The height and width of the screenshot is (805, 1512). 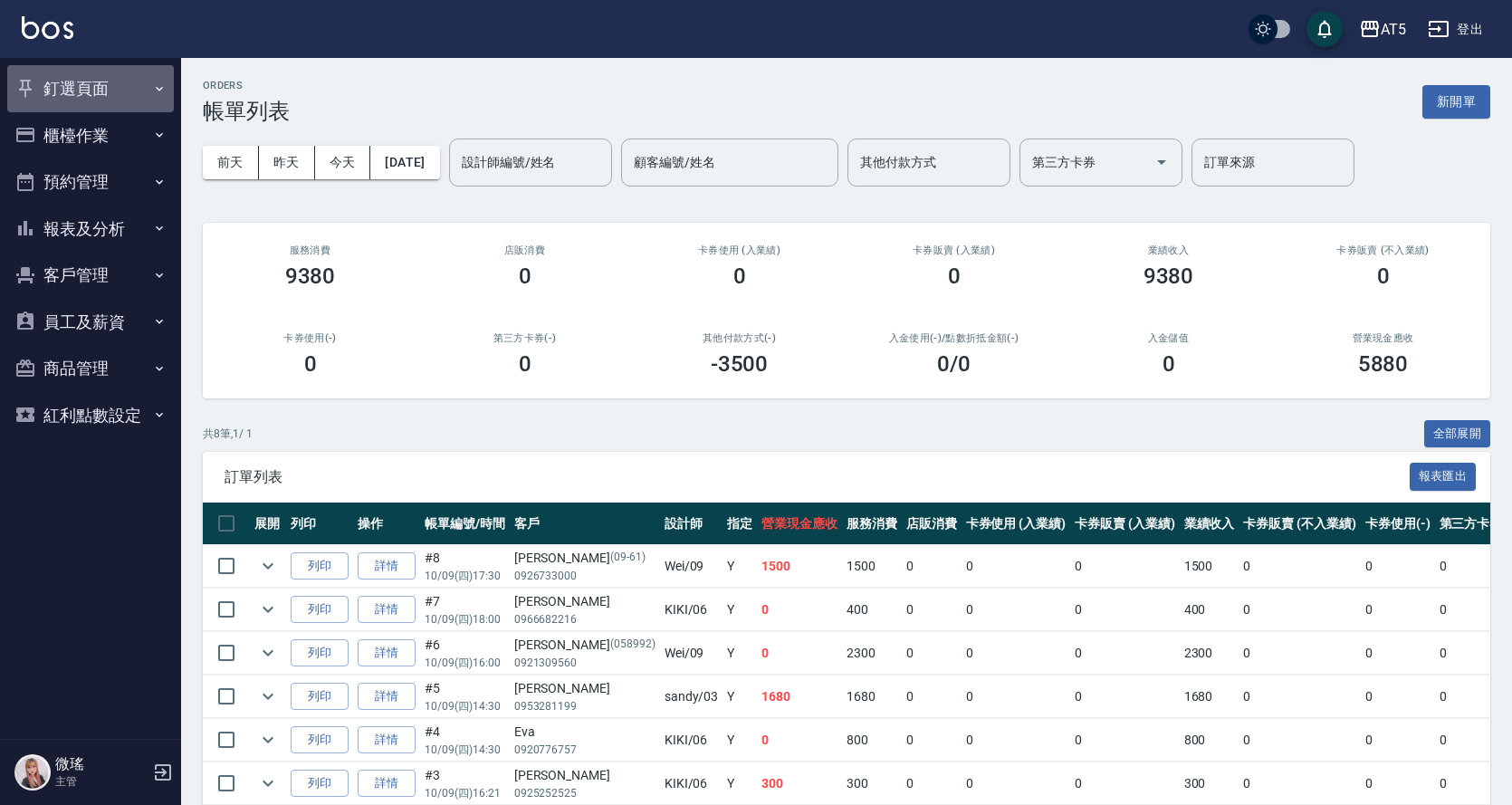 I want to click on p: 0926733000, so click(x=585, y=575).